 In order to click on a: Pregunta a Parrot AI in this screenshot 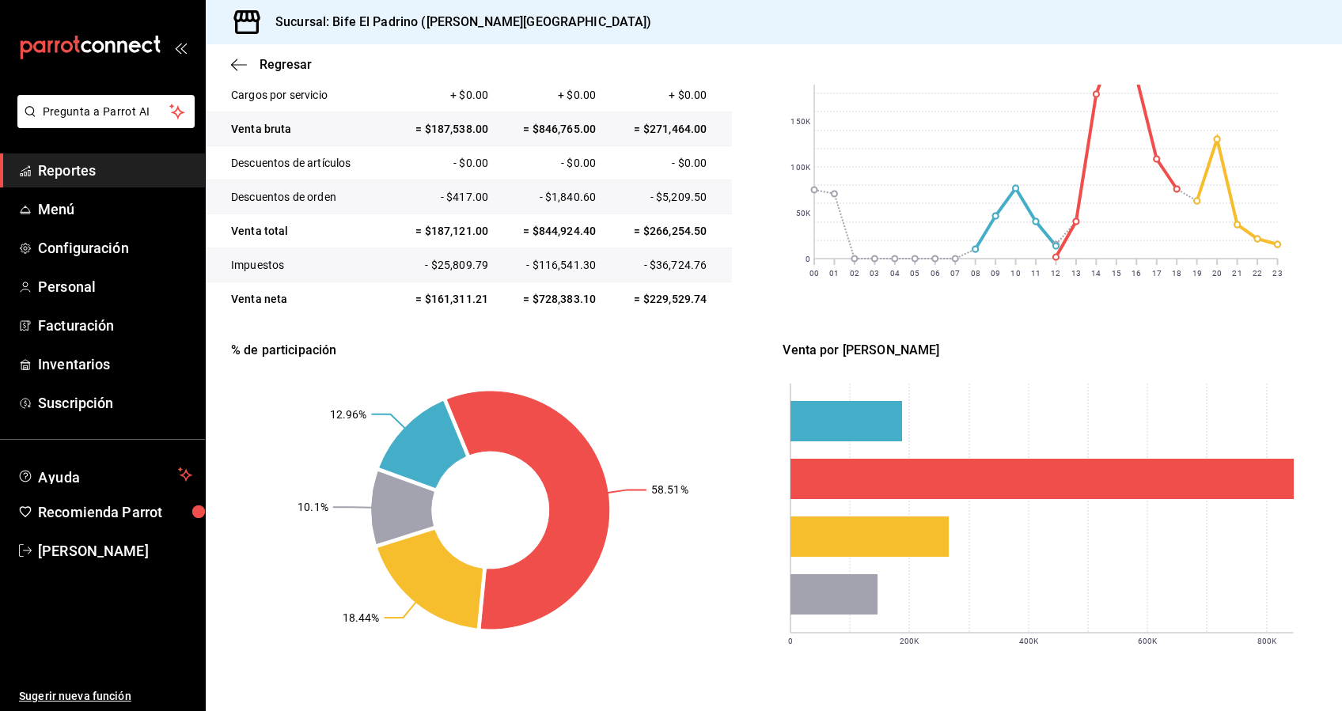, I will do `click(103, 123)`.